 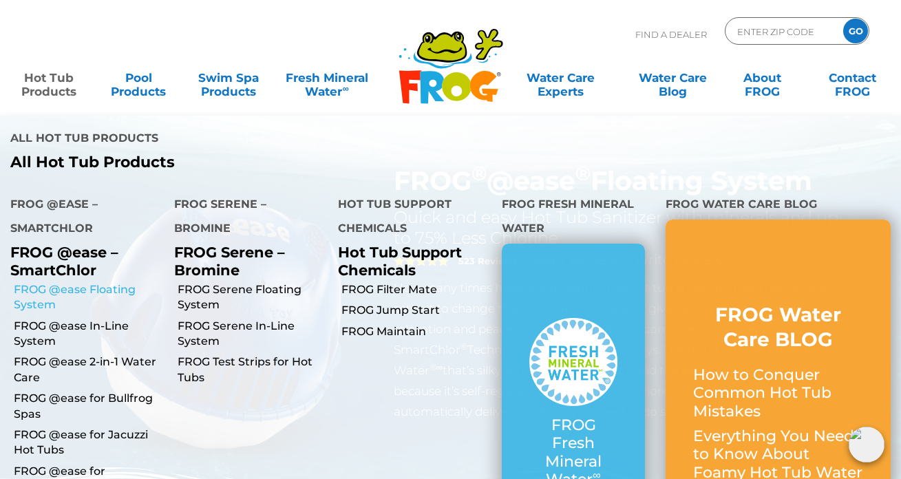 I want to click on a: FROG @ease 2-in-1 Water Care, so click(x=89, y=369).